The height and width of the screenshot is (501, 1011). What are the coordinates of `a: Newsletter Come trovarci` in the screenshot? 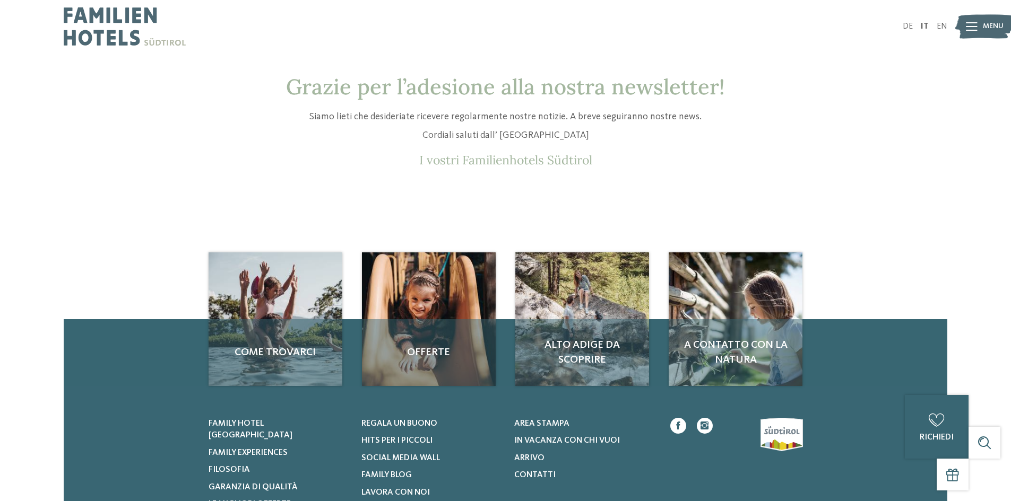 It's located at (275, 319).